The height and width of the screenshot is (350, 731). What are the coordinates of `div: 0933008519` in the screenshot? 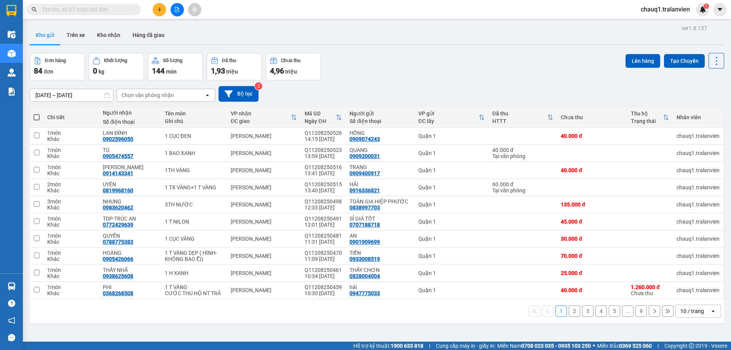 It's located at (365, 259).